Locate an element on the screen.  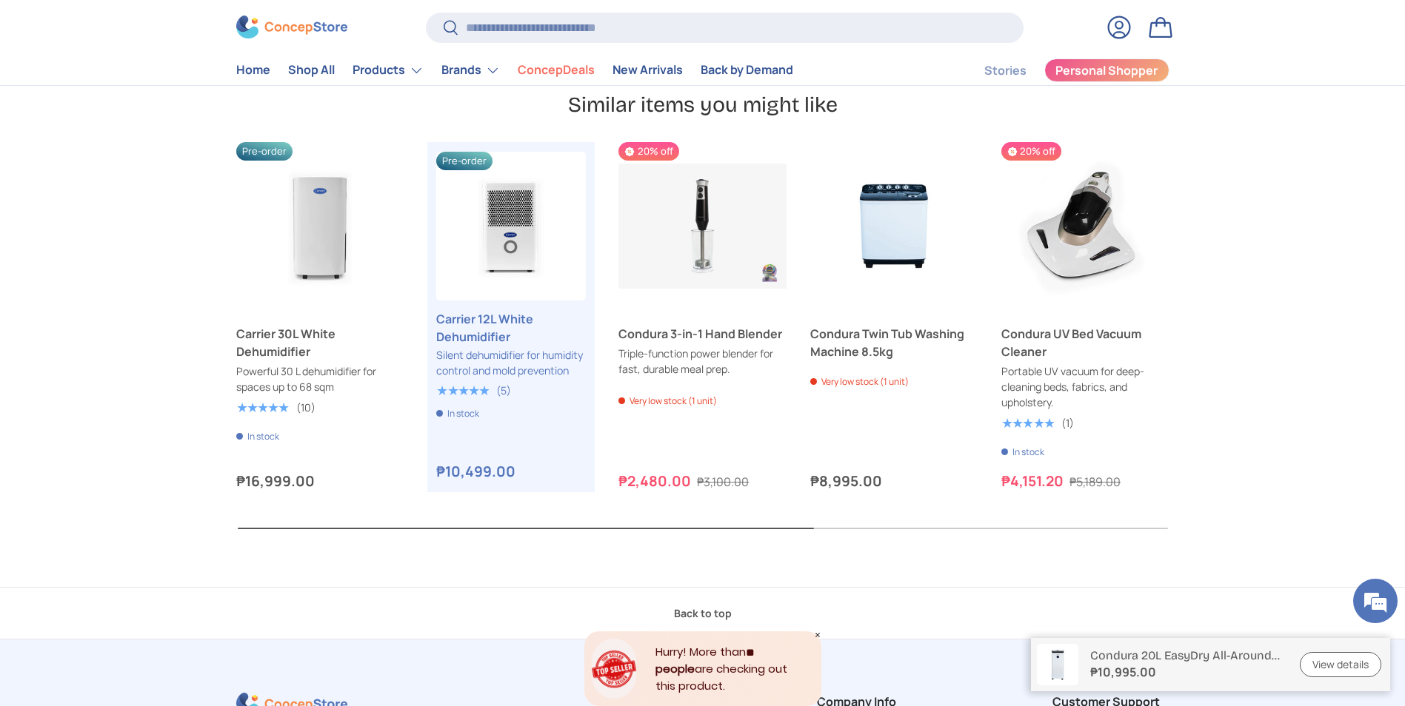
a: Stories is located at coordinates (1005, 70).